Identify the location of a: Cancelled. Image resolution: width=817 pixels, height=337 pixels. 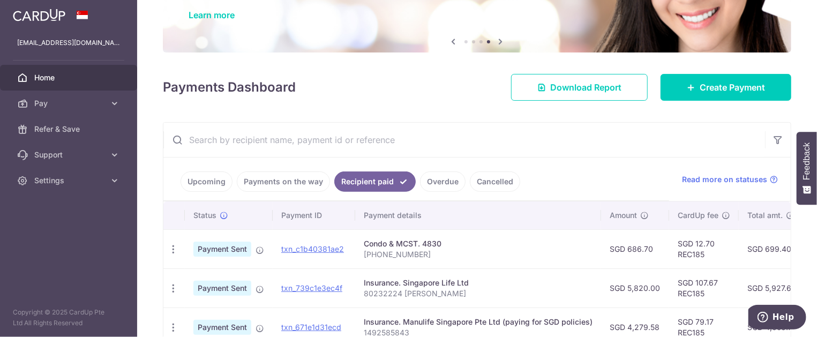
(495, 182).